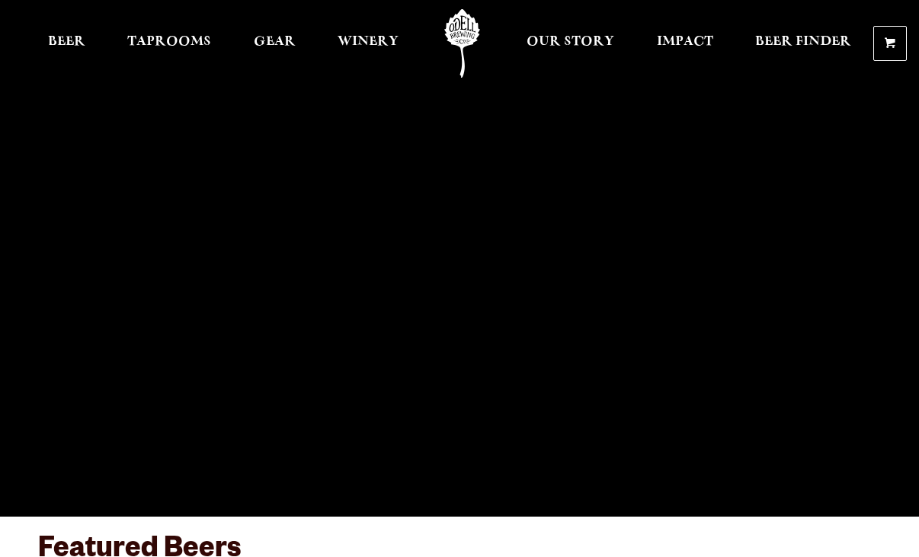 The width and height of the screenshot is (919, 557). What do you see at coordinates (274, 42) in the screenshot?
I see `span: Gear` at bounding box center [274, 42].